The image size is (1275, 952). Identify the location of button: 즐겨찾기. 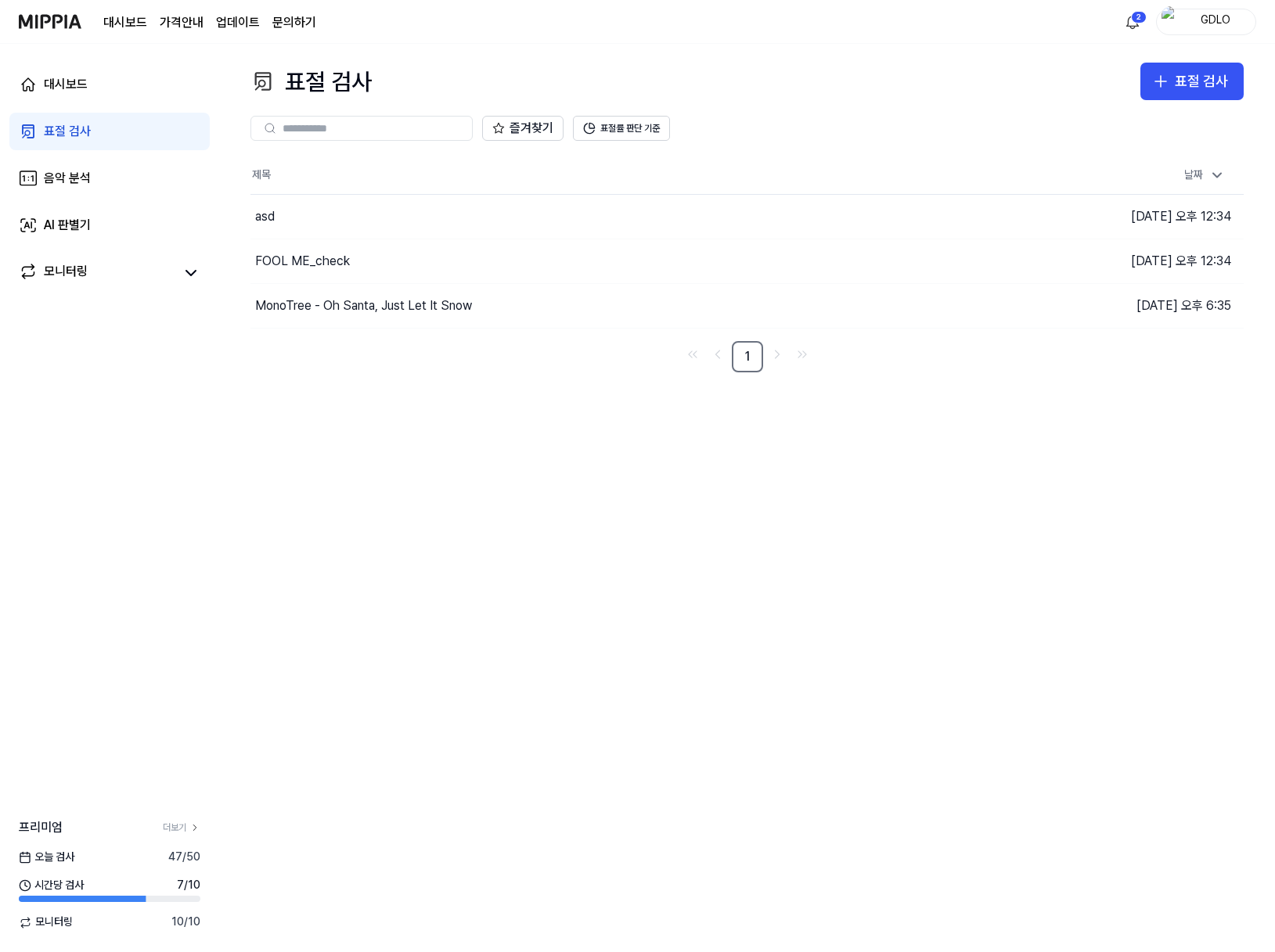
(523, 128).